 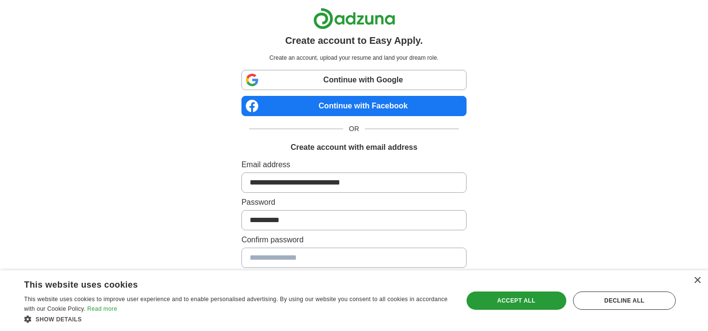 I want to click on label: Confirm password, so click(x=354, y=240).